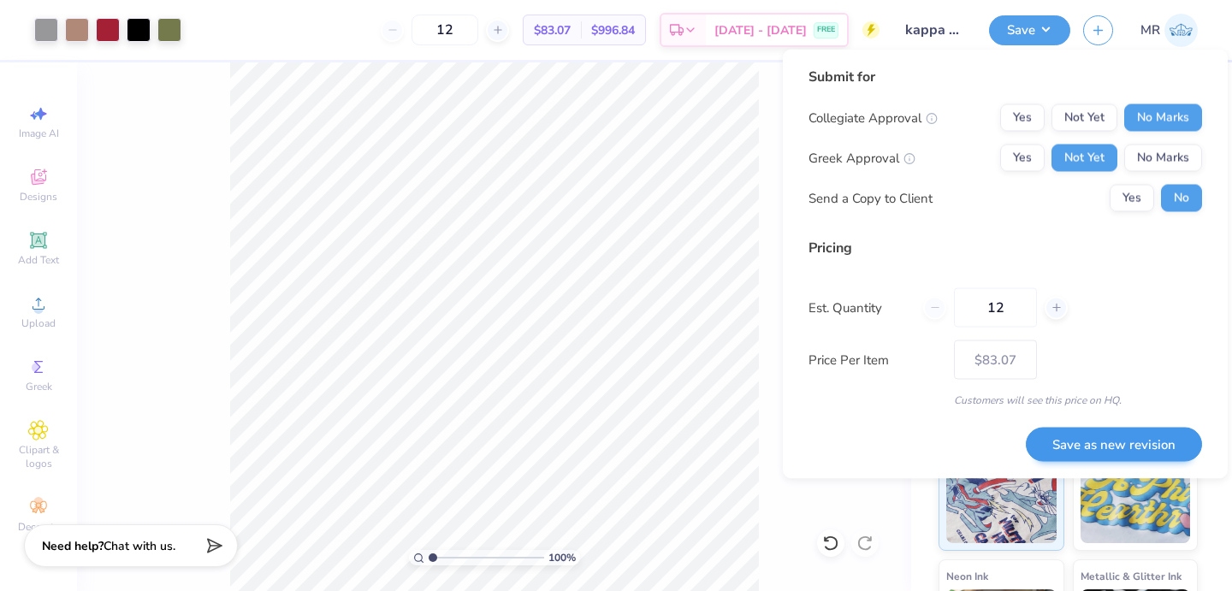 This screenshot has height=591, width=1232. I want to click on span: Designs, so click(39, 197).